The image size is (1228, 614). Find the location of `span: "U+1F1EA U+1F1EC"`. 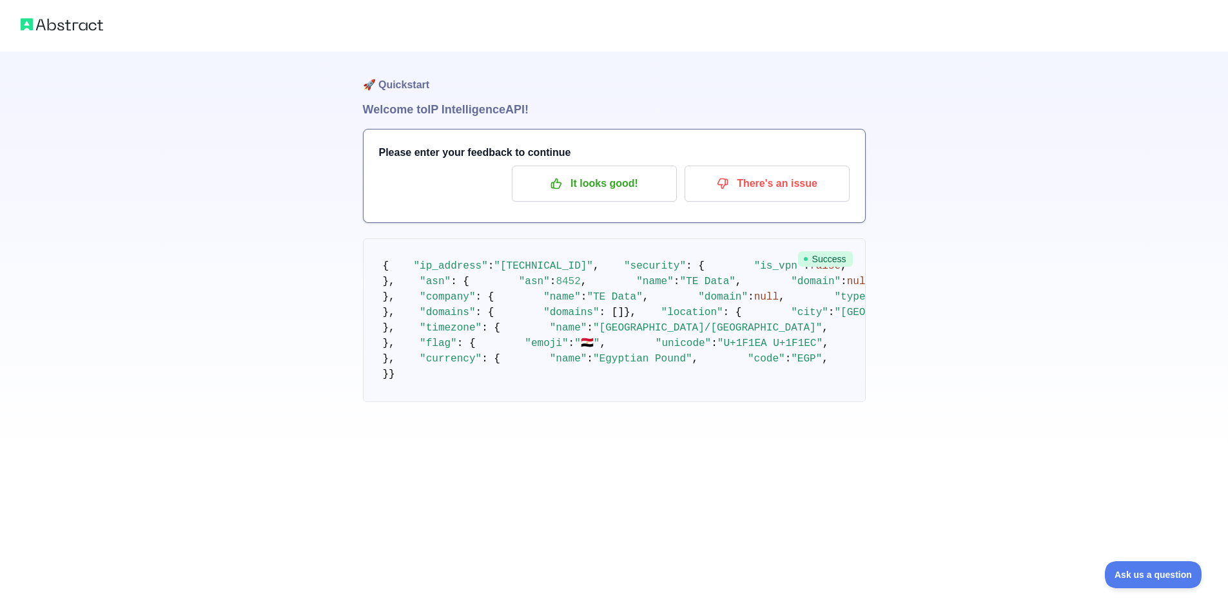

span: "U+1F1EA U+1F1EC" is located at coordinates (770, 344).